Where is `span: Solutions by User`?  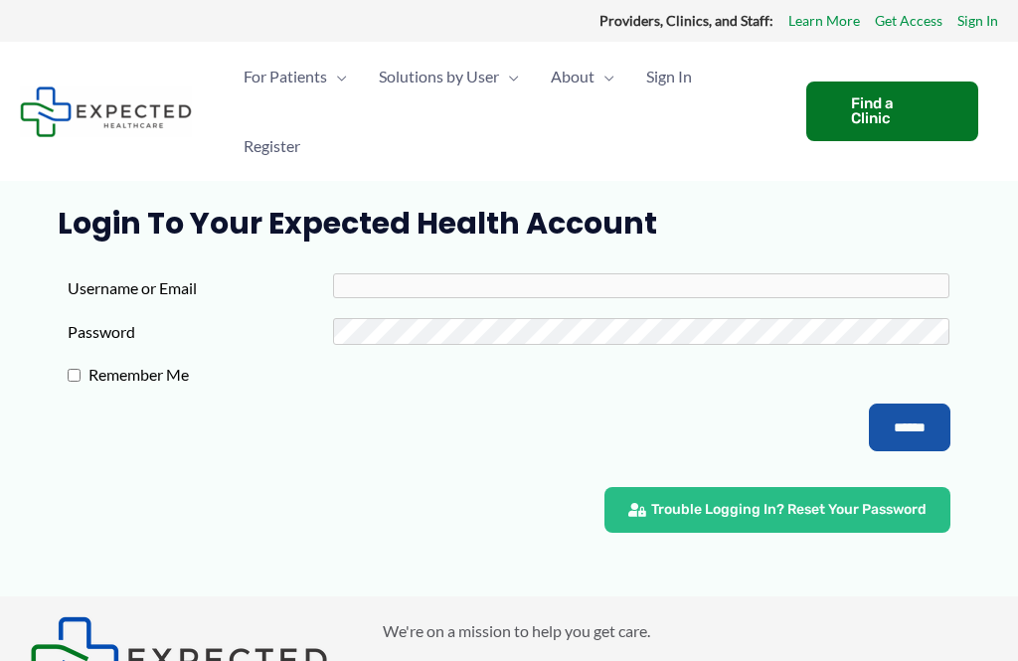
span: Solutions by User is located at coordinates (438, 77).